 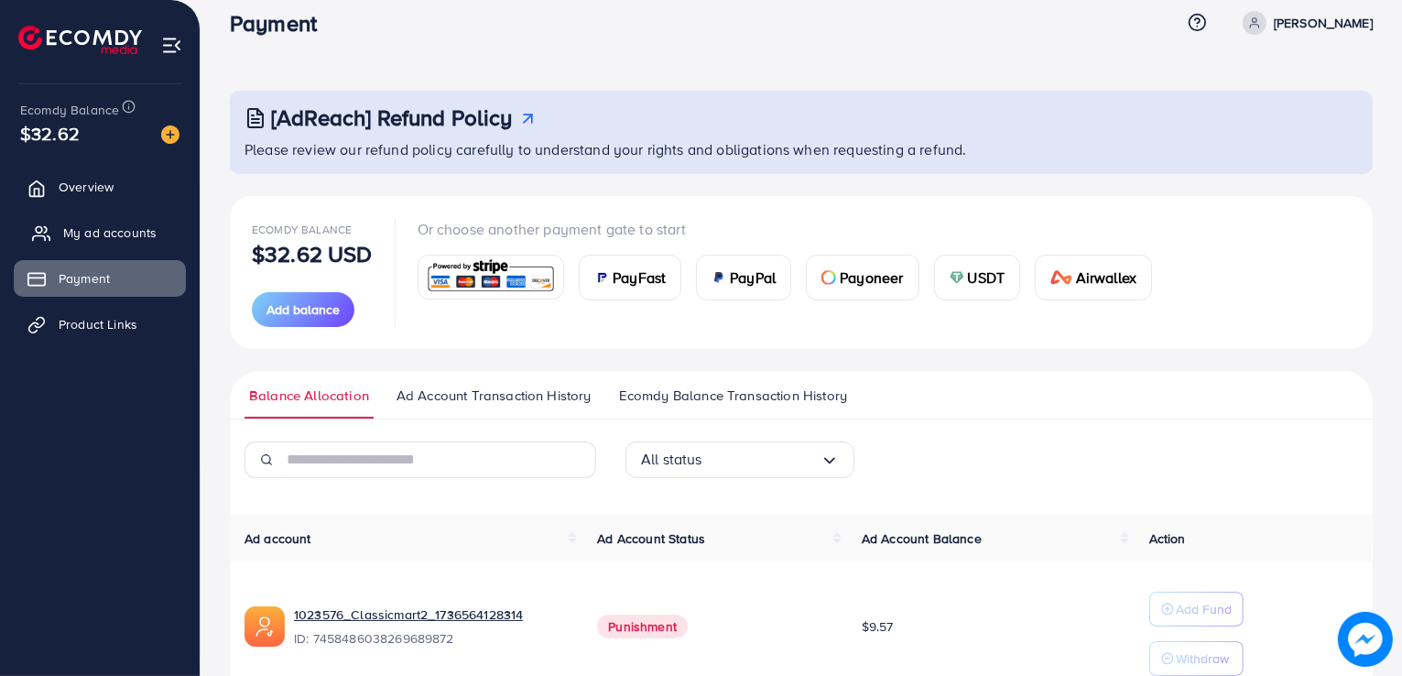 I want to click on span: Payment, so click(x=84, y=278).